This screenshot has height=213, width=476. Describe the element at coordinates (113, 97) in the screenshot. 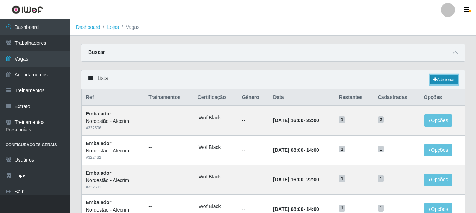

I see `th: Ref` at that location.